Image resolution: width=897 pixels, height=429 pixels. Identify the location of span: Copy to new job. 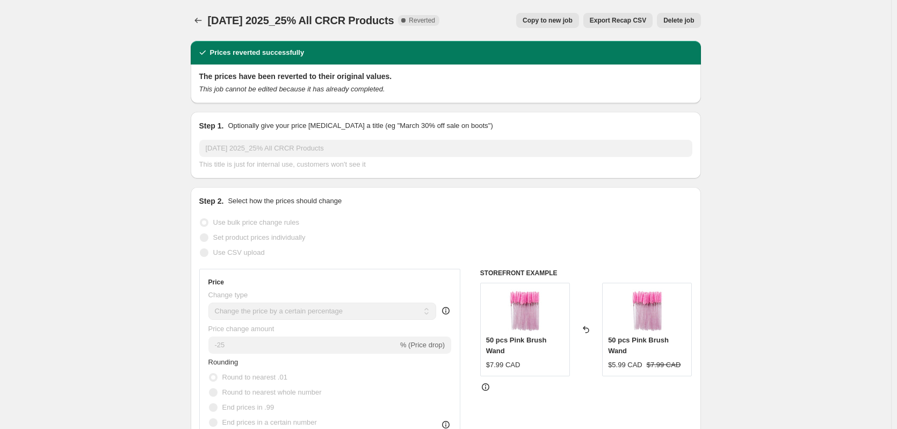
(548, 20).